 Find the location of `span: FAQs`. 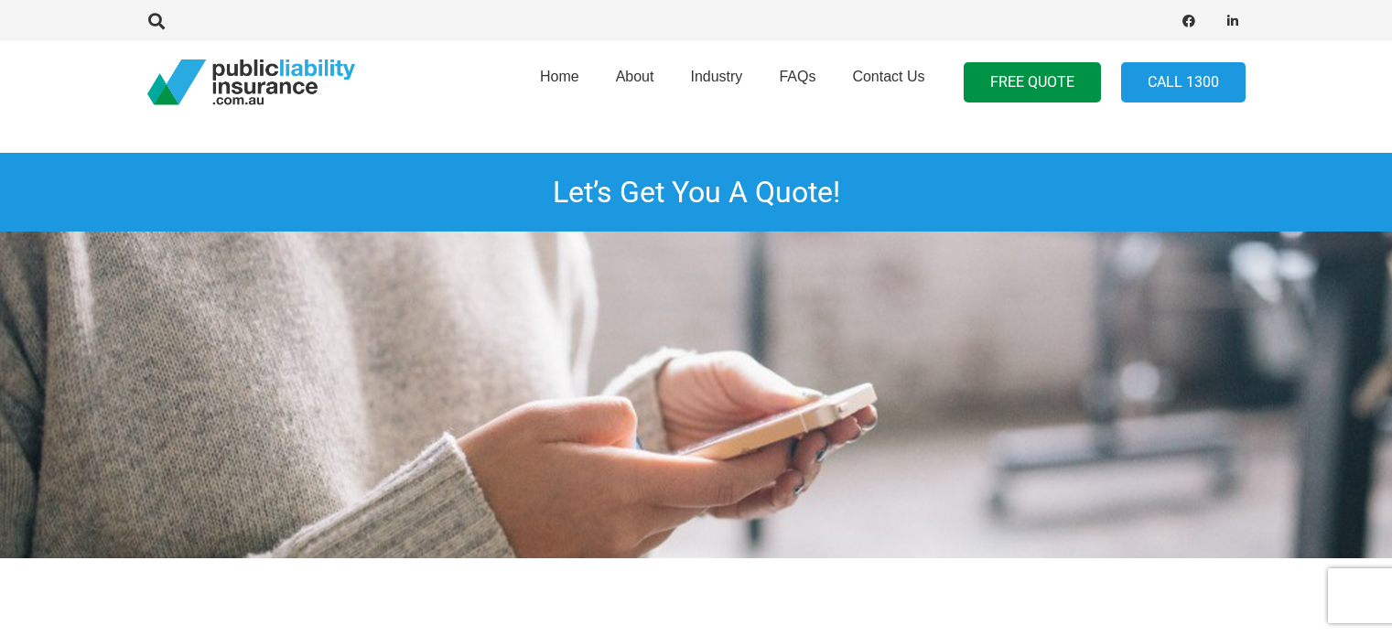

span: FAQs is located at coordinates (797, 76).